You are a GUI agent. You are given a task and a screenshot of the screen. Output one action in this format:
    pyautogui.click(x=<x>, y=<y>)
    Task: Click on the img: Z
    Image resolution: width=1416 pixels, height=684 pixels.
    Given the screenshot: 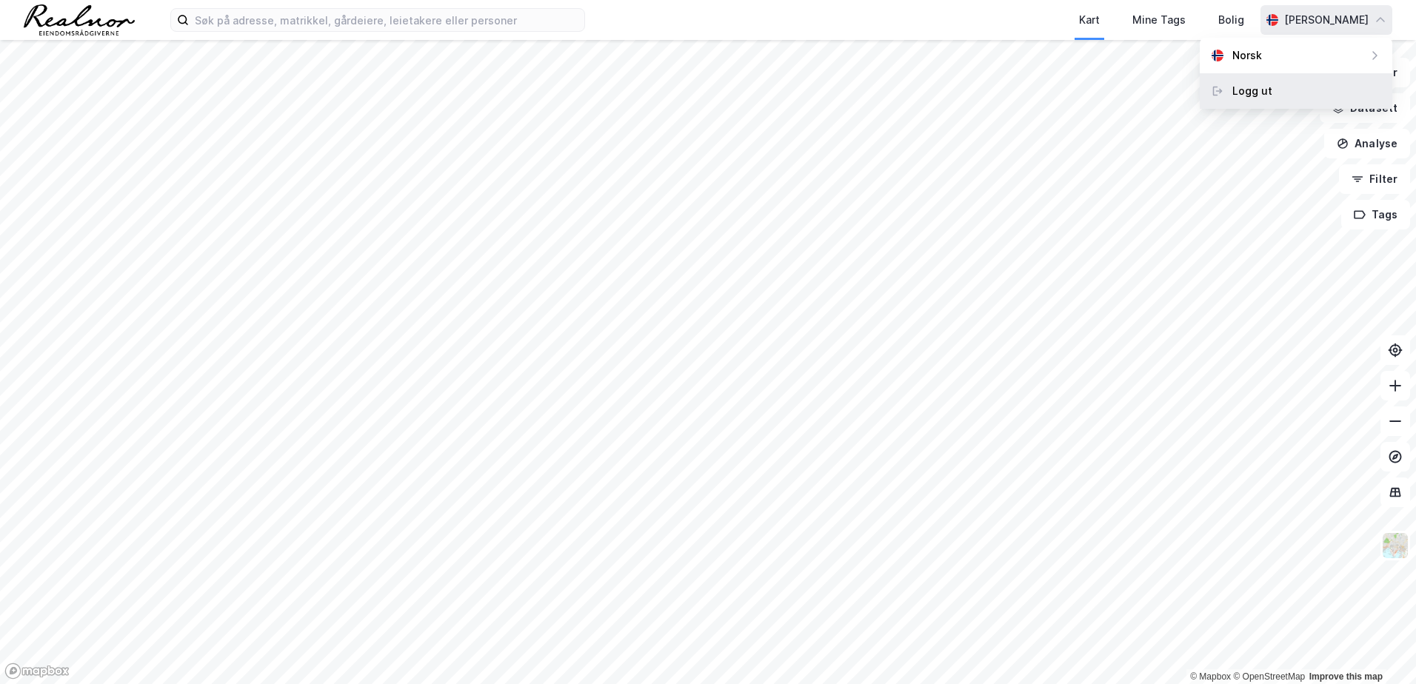 What is the action you would take?
    pyautogui.click(x=1395, y=546)
    